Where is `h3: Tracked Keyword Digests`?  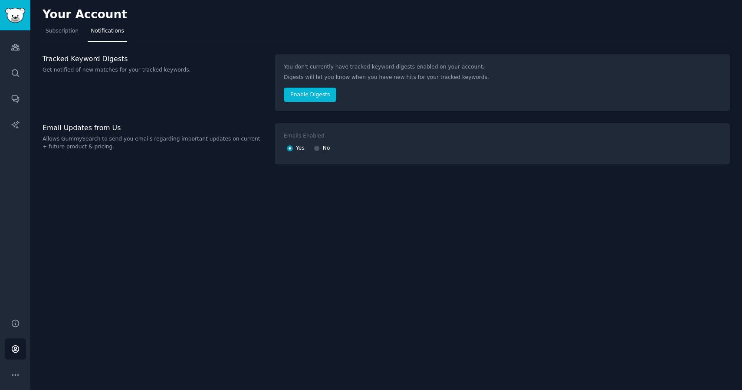 h3: Tracked Keyword Digests is located at coordinates (154, 59).